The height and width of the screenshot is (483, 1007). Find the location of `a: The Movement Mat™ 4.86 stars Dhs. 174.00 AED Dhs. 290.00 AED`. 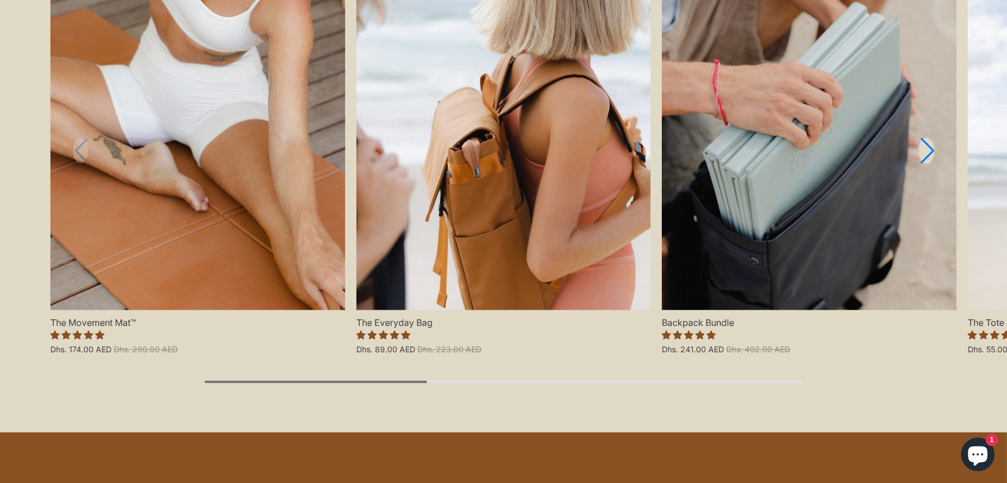

a: The Movement Mat™ 4.86 stars Dhs. 174.00 AED Dhs. 290.00 AED is located at coordinates (198, 332).